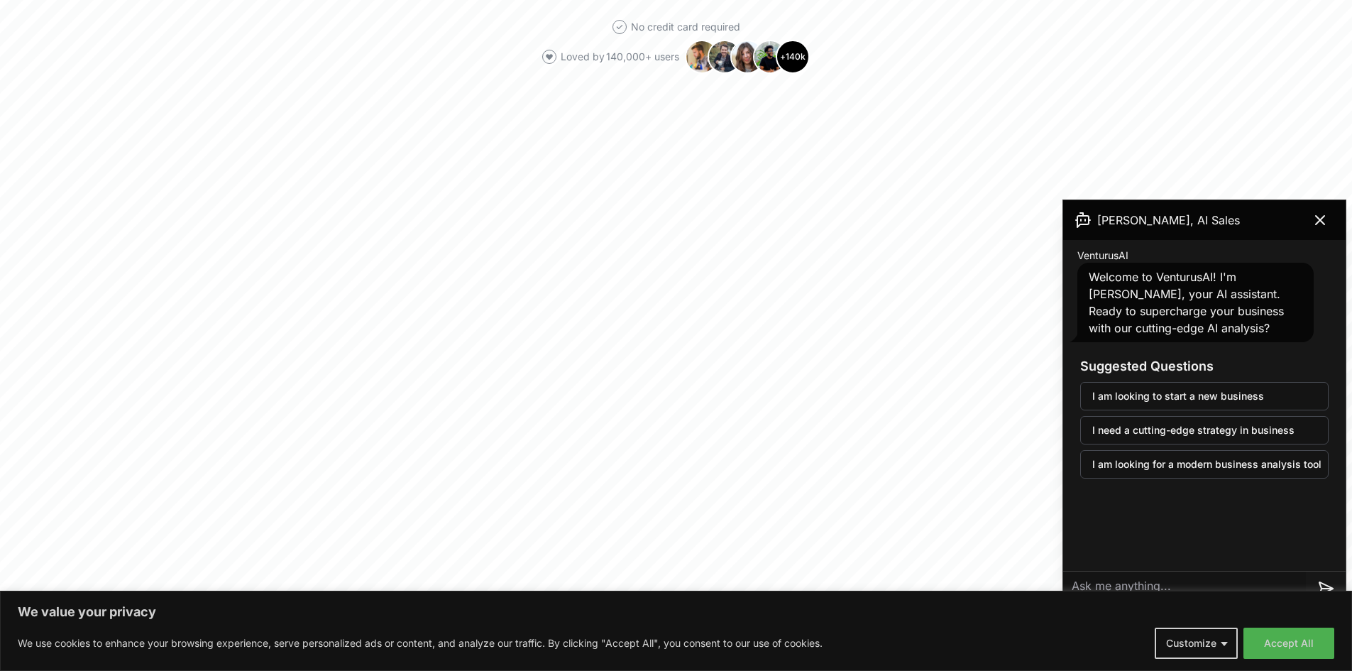 This screenshot has height=671, width=1352. What do you see at coordinates (1205, 464) in the screenshot?
I see `button: I am looking for a modern business analysis tool` at bounding box center [1205, 464].